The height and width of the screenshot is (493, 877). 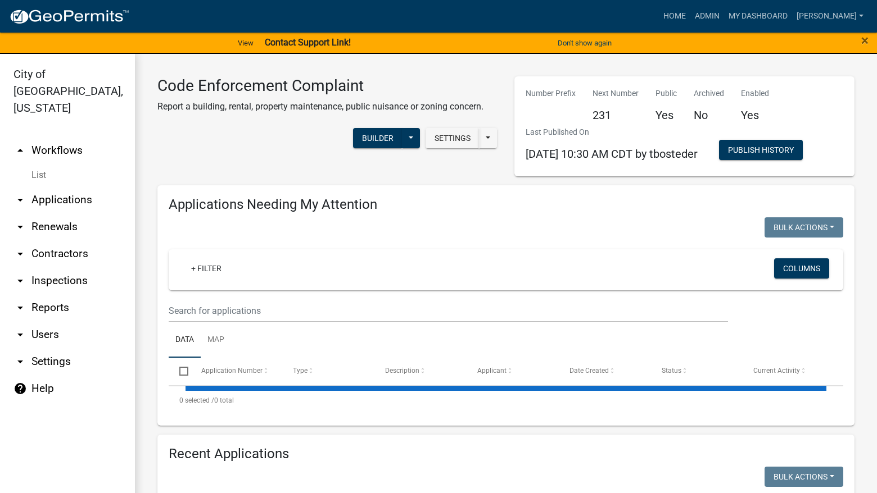 I want to click on strong: Contact Support Link!, so click(x=307, y=42).